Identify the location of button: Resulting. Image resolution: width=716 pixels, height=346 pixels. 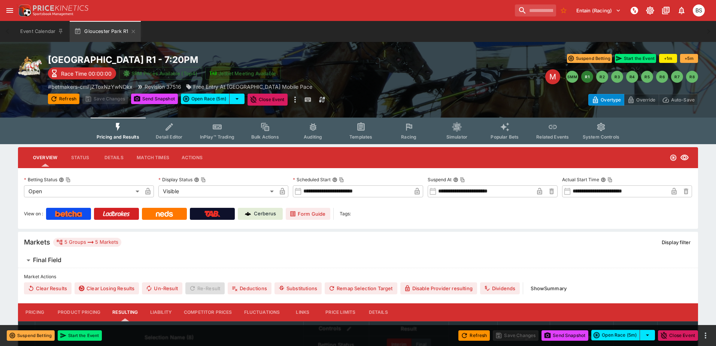
(125, 312).